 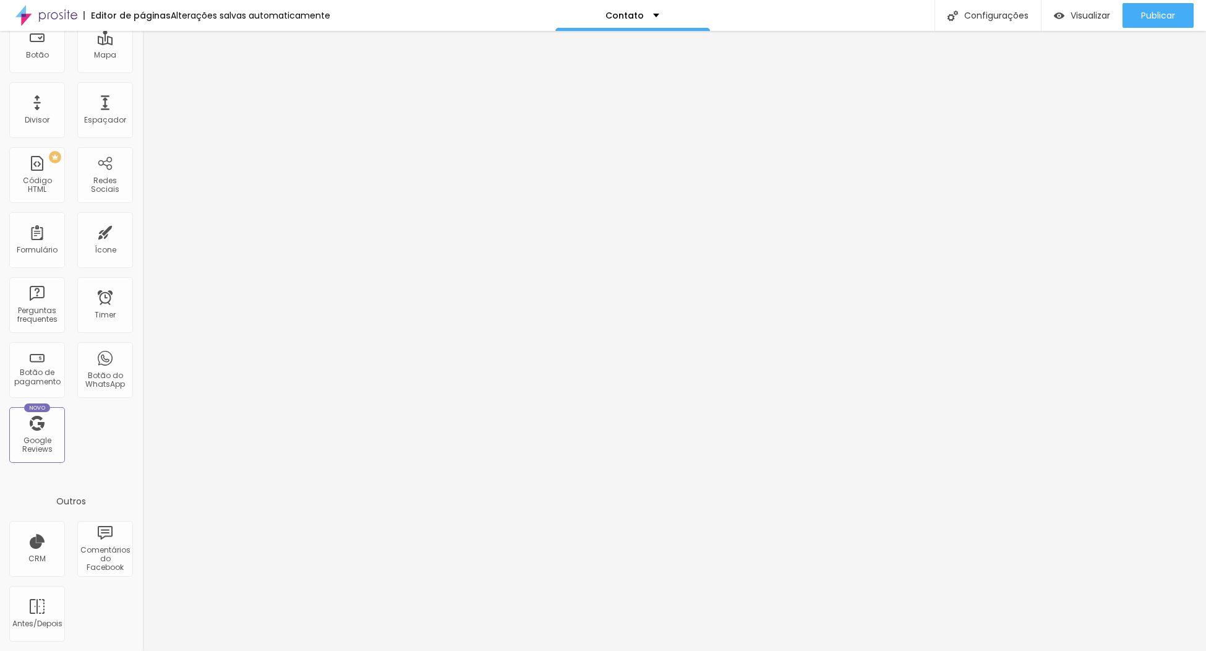 I want to click on div: Redes Sociais, so click(x=105, y=185).